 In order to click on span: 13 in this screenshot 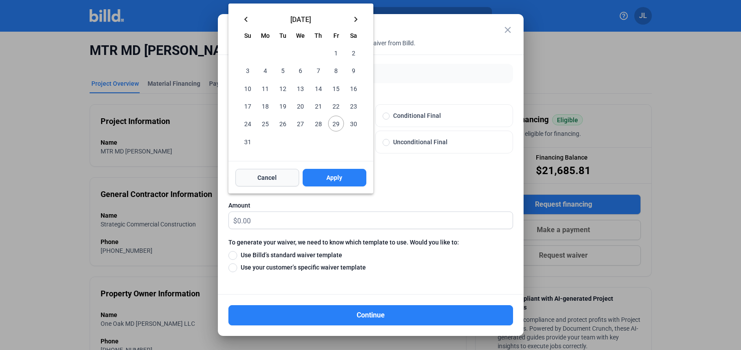, I will do `click(300, 88)`.